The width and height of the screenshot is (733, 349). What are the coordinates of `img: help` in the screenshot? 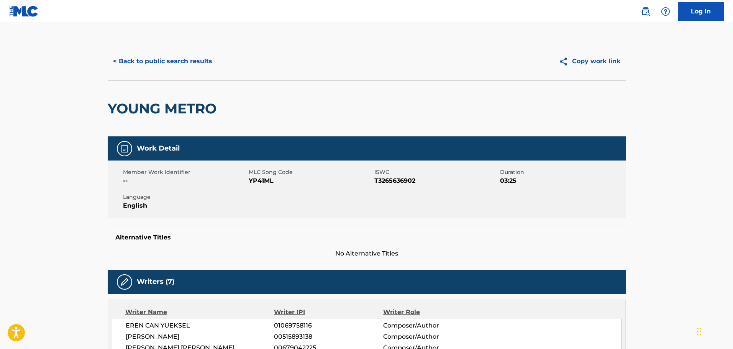 It's located at (665, 11).